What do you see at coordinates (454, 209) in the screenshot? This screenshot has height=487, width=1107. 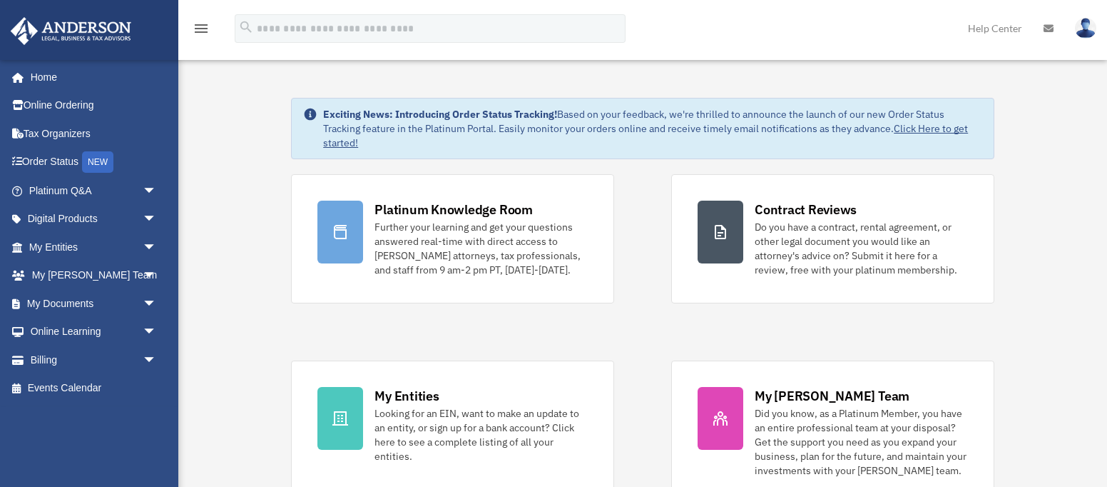 I see `div: Platinum Knowledge Room` at bounding box center [454, 209].